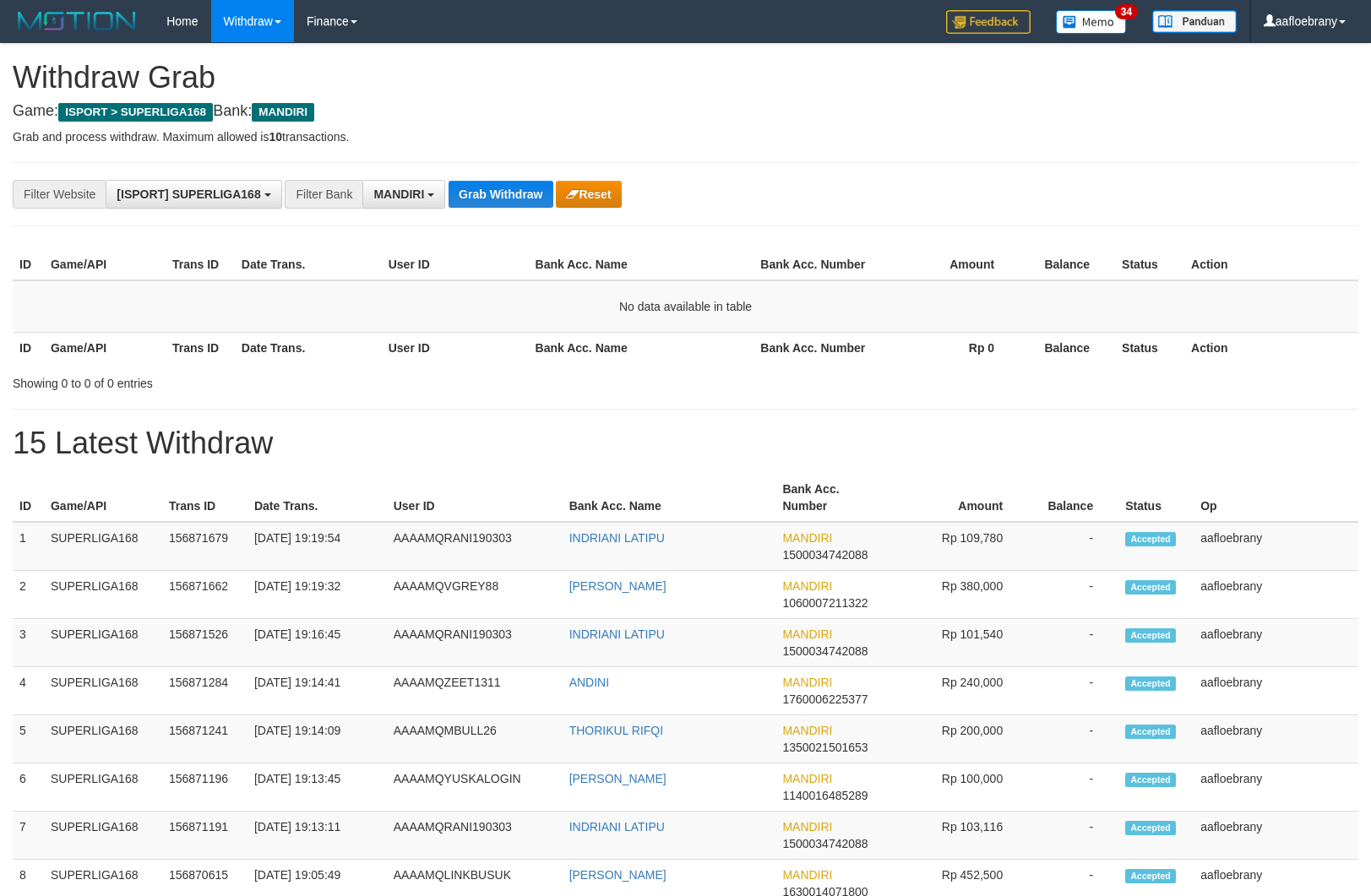 The height and width of the screenshot is (896, 1371). I want to click on td: Rp 200,000, so click(960, 739).